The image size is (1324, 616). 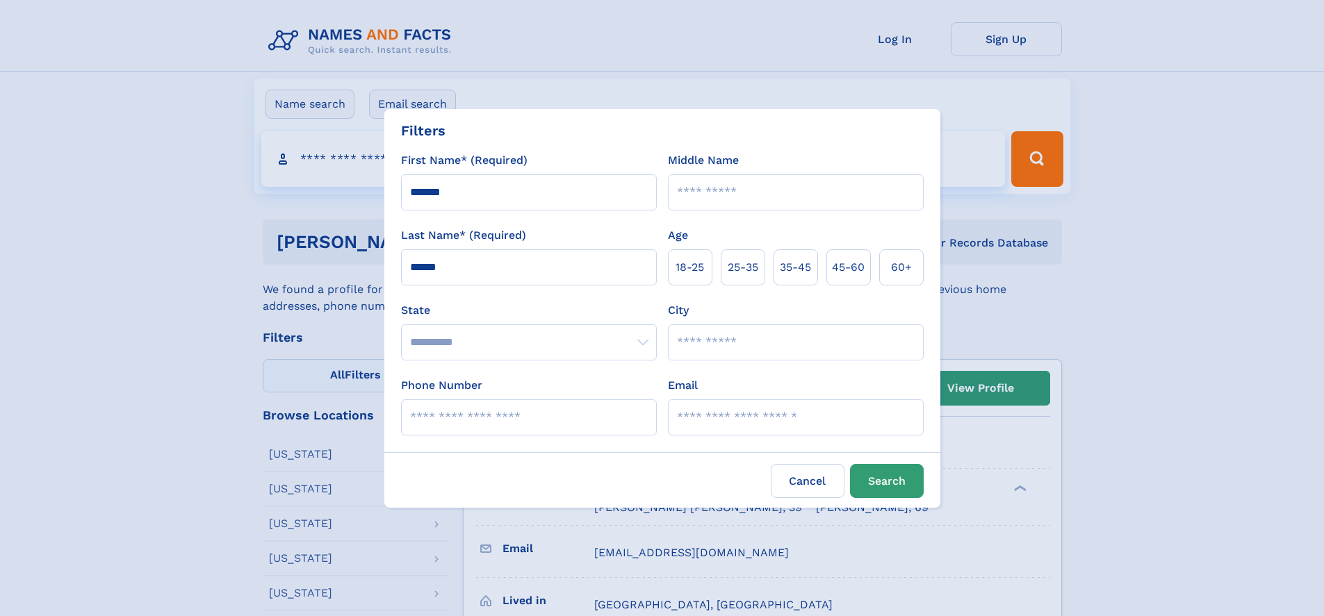 I want to click on label: Cancel, so click(x=807, y=481).